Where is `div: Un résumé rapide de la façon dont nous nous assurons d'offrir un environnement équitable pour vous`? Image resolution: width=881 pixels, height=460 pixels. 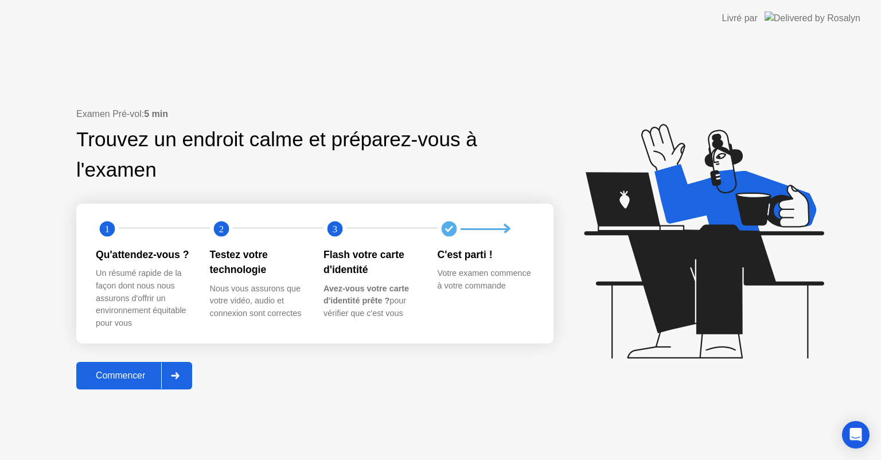 div: Un résumé rapide de la façon dont nous nous assurons d'offrir un environnement équitable pour vous is located at coordinates (143, 298).